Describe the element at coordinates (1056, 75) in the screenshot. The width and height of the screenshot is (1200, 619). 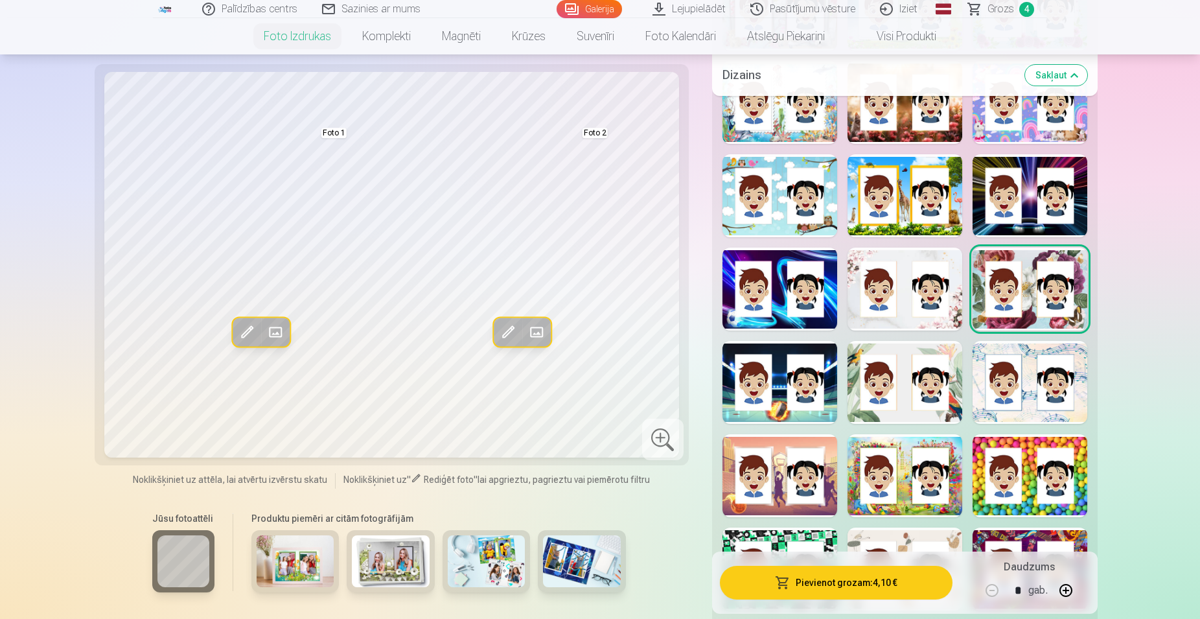
I see `button: Sakļaut` at that location.